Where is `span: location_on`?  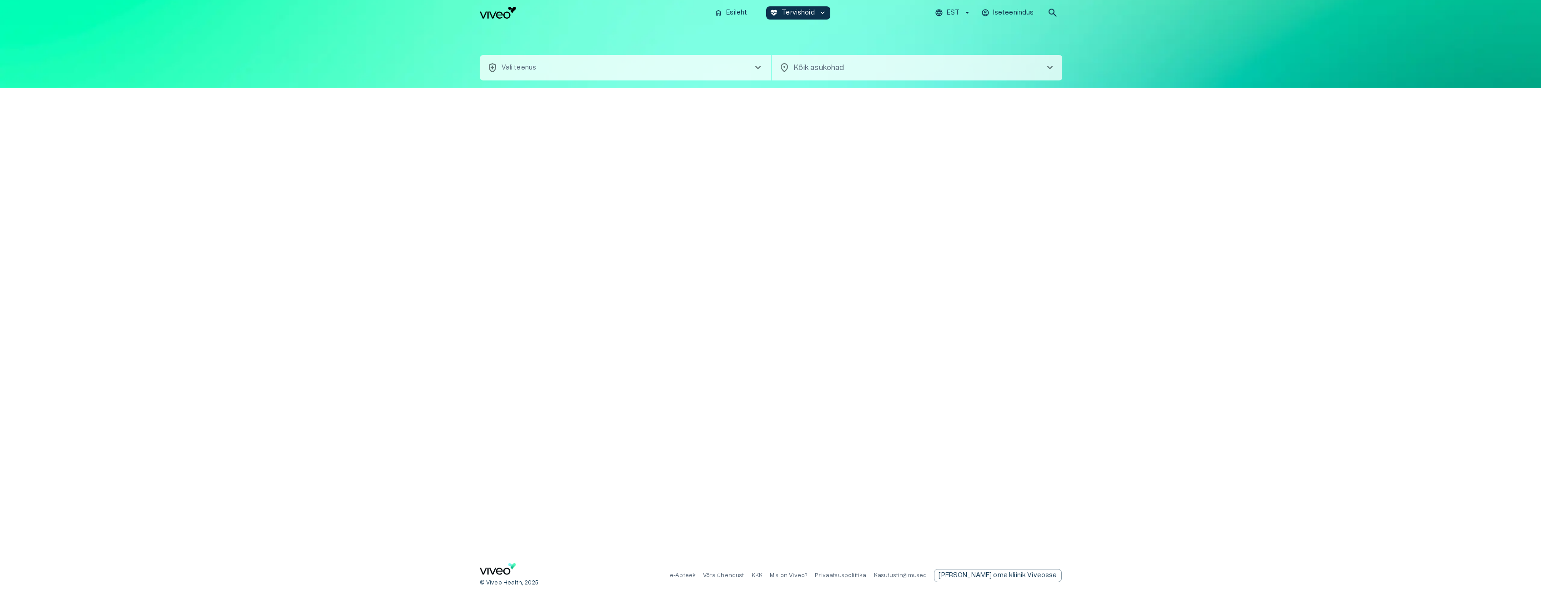
span: location_on is located at coordinates (784, 68).